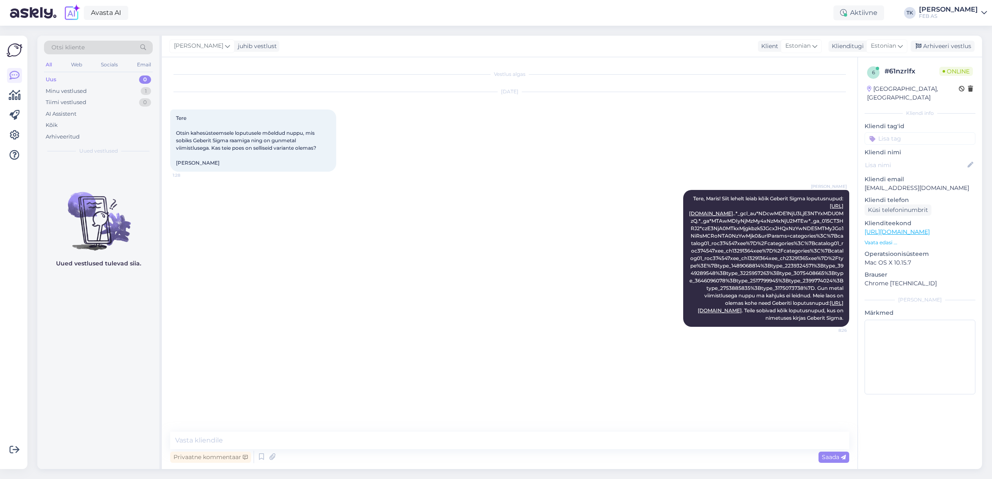 The width and height of the screenshot is (992, 479). What do you see at coordinates (210, 457) in the screenshot?
I see `div: Privaatne kommentaar` at bounding box center [210, 457].